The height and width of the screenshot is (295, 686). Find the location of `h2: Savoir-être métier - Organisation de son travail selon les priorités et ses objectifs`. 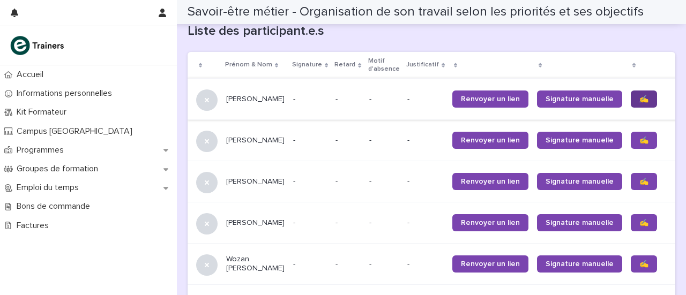

h2: Savoir-être métier - Organisation de son travail selon les priorités et ses objectifs is located at coordinates (415, 12).